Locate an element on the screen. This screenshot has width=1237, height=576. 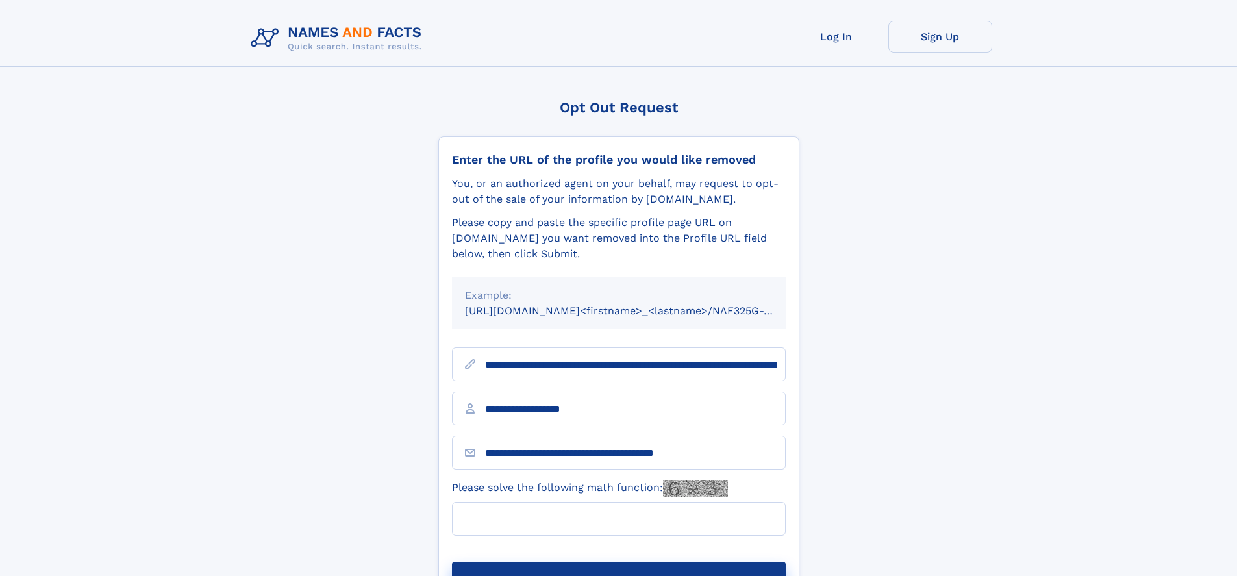
div: You, or an authorized agent on your behalf, may request to opt-out of the sale of your informatio... is located at coordinates (619, 192).